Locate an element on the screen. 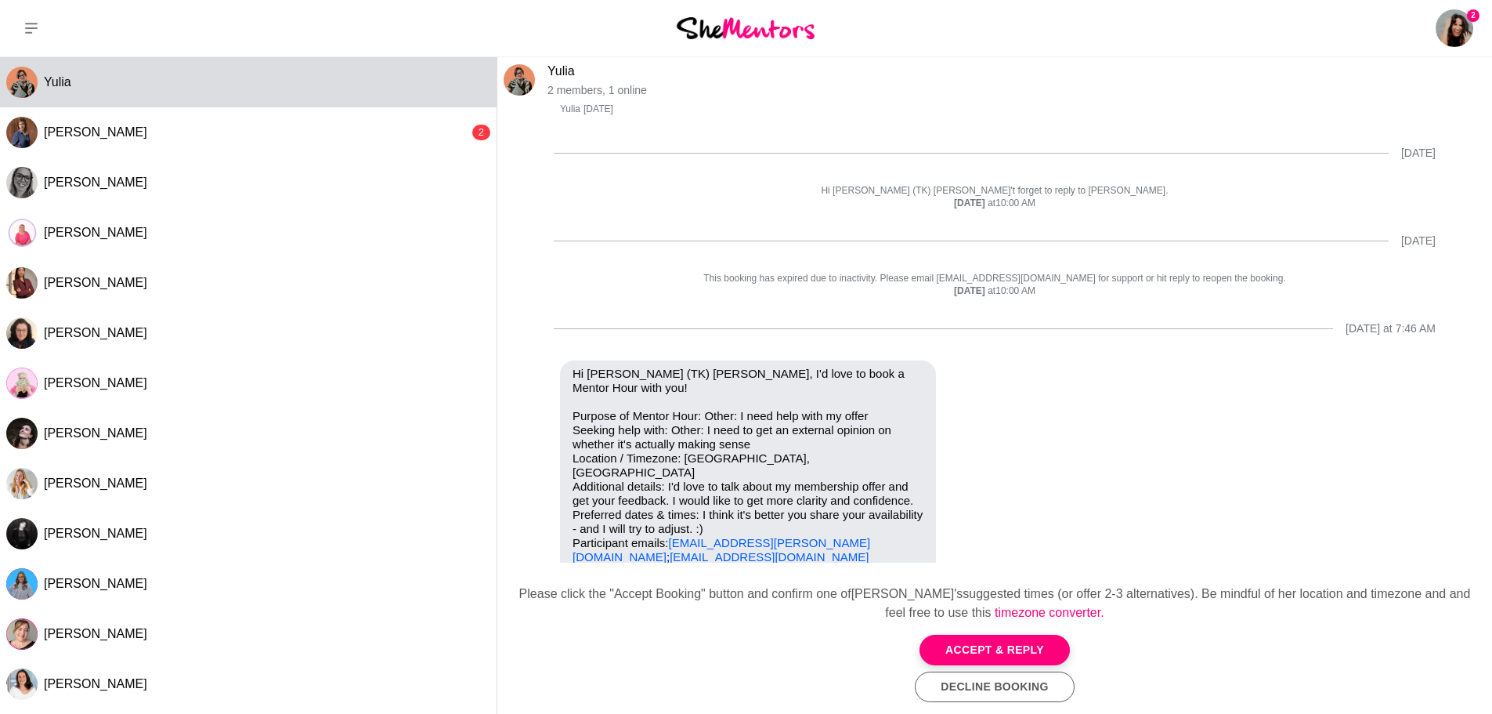 This screenshot has height=714, width=1492. img: S is located at coordinates (22, 233).